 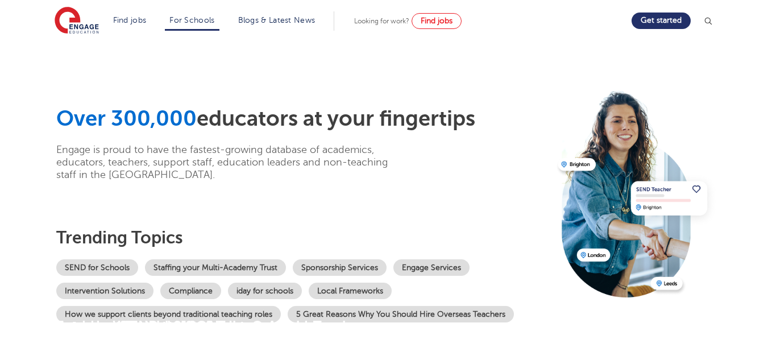 I want to click on a: Get started, so click(x=661, y=20).